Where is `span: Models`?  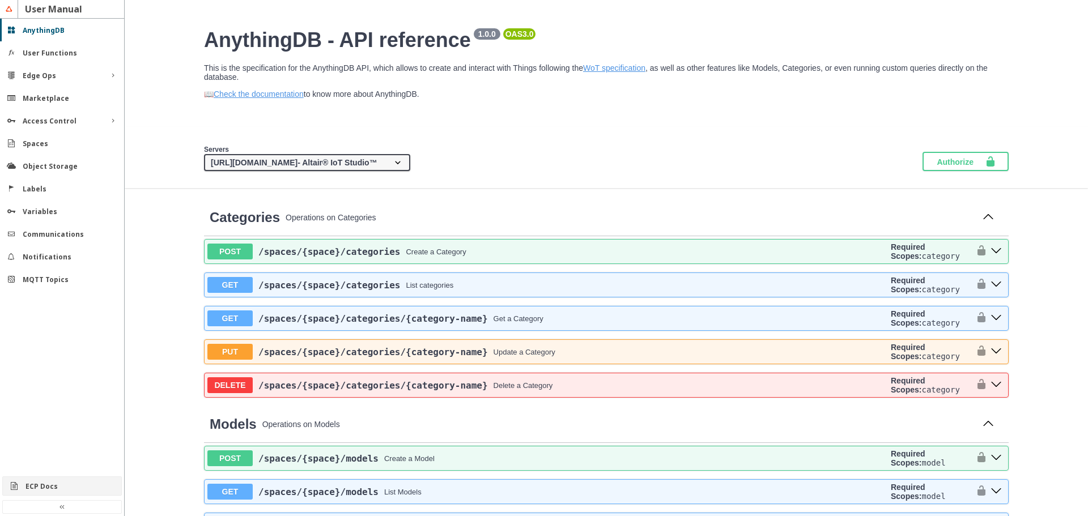 span: Models is located at coordinates (233, 424).